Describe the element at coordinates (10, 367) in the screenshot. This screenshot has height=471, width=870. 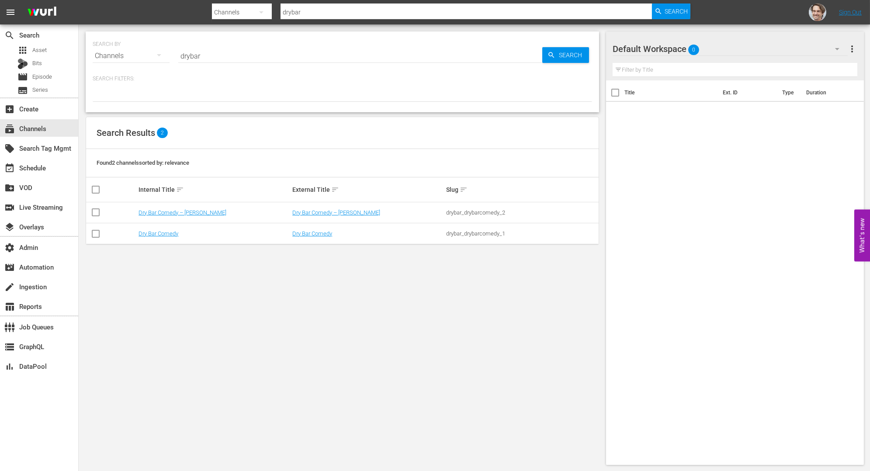
I see `span: DataPool` at that location.